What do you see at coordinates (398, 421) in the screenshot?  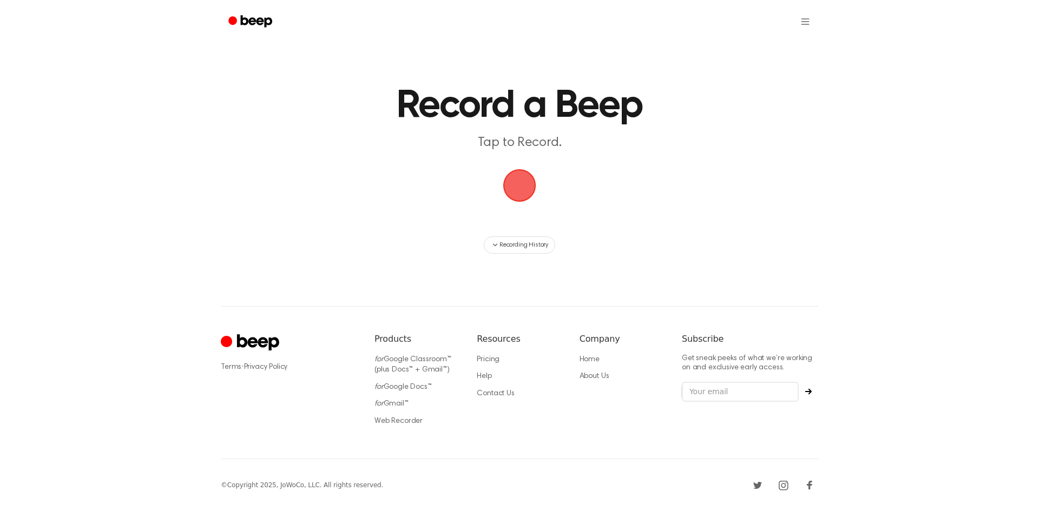 I see `a: Web Recorder` at bounding box center [398, 421].